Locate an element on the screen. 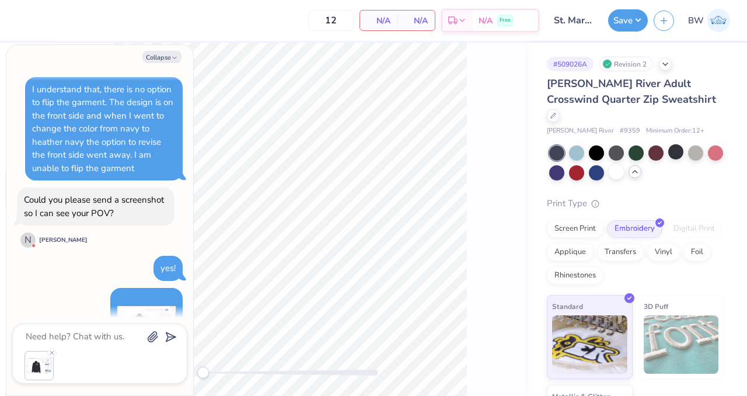 The height and width of the screenshot is (396, 747). div: Revision 2 is located at coordinates (626, 64).